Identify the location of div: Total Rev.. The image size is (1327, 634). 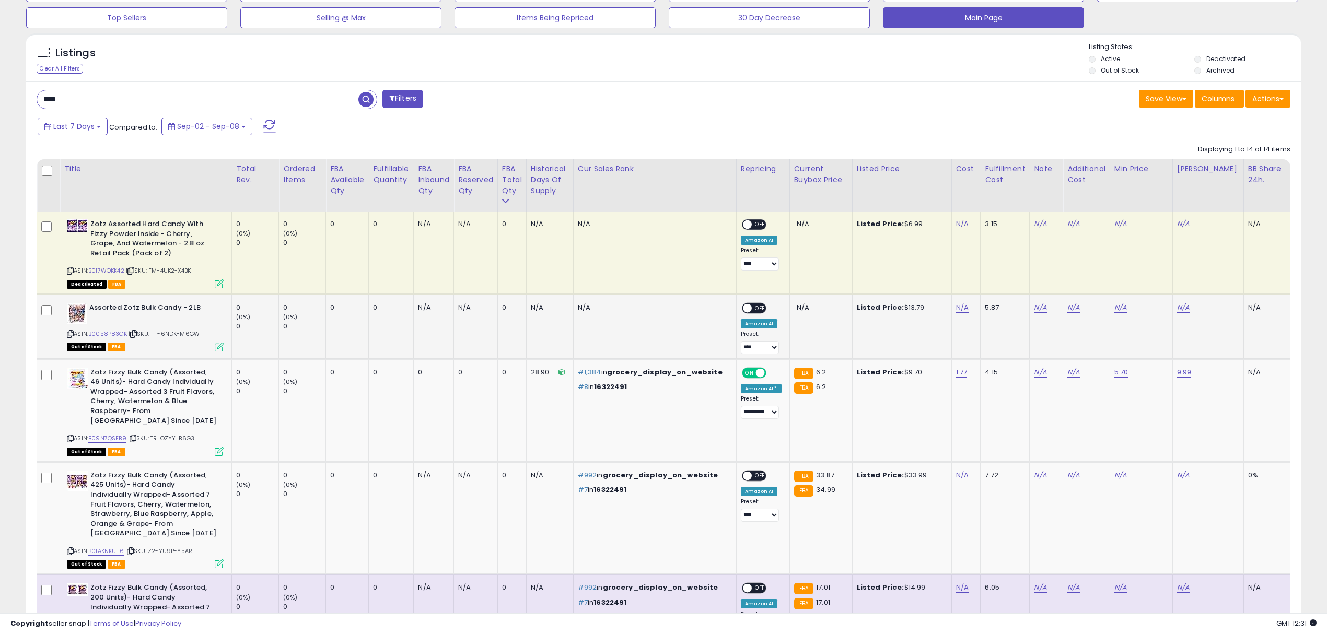
(255, 174).